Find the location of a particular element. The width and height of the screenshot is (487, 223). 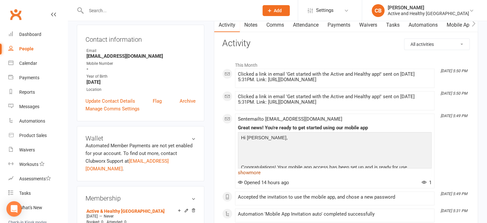

div: Calendar is located at coordinates (28, 63).